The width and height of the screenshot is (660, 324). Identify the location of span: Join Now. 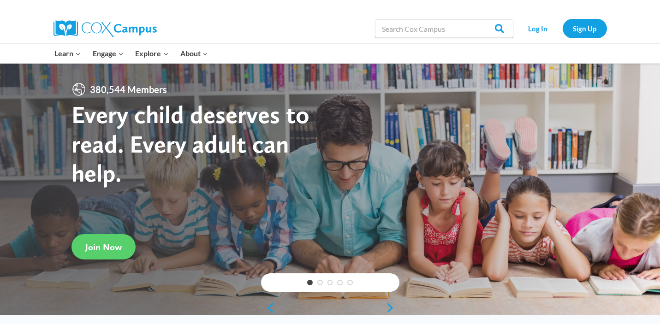
(103, 247).